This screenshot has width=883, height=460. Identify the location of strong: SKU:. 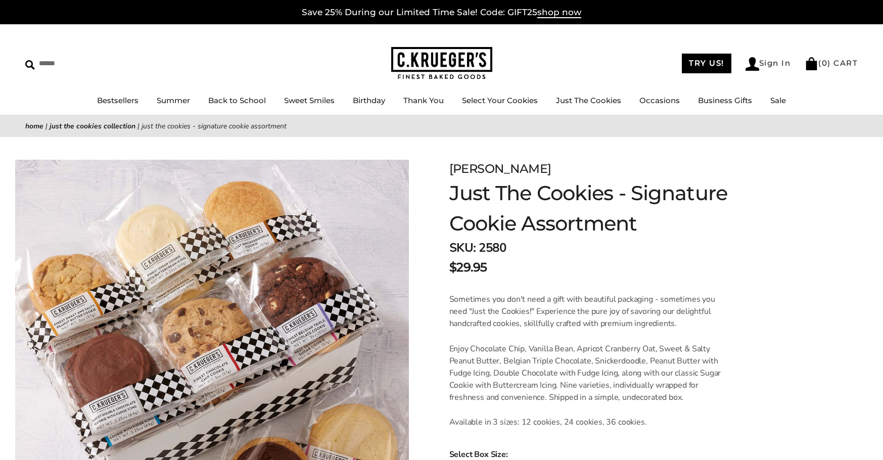
(462, 248).